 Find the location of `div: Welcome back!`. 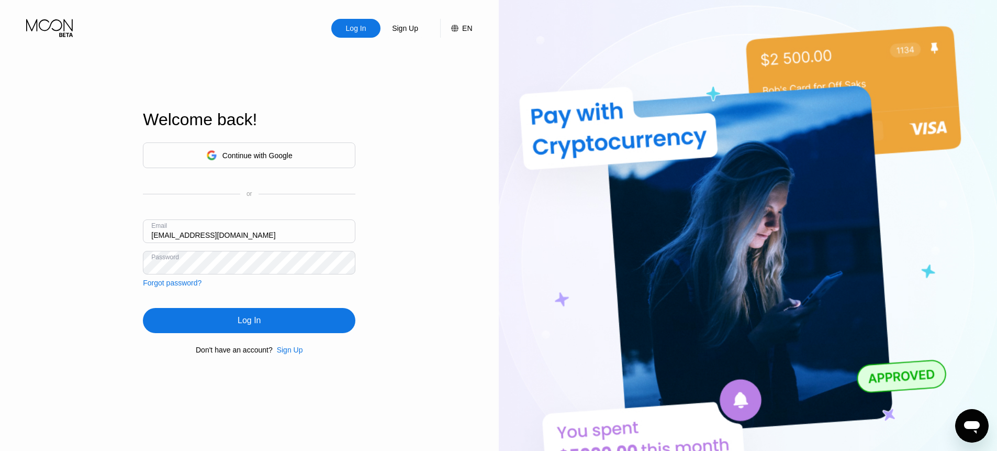

div: Welcome back! is located at coordinates (249, 119).